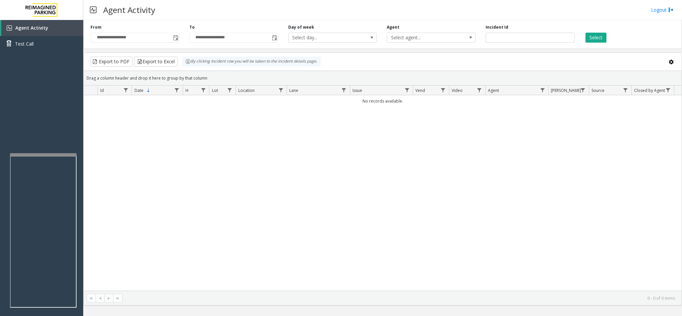  Describe the element at coordinates (420, 90) in the screenshot. I see `span: Vend` at that location.